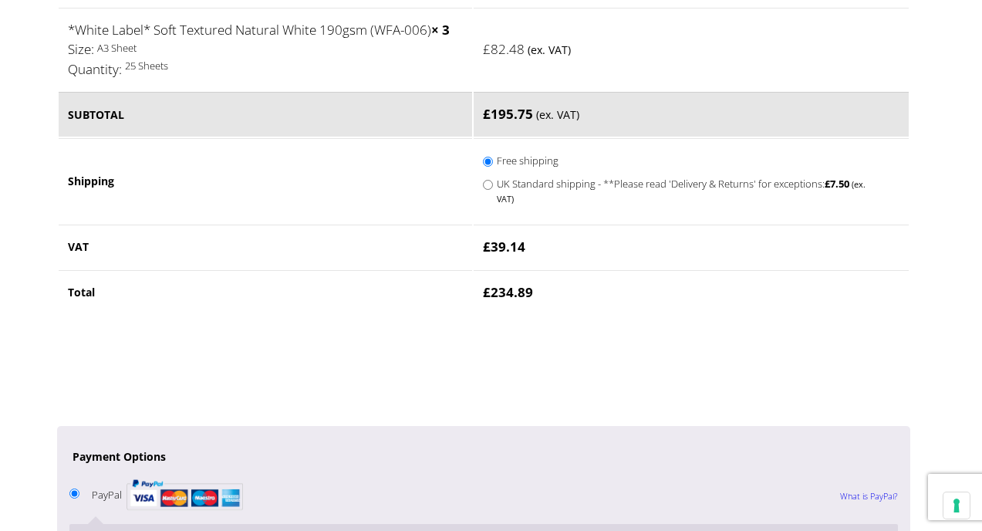 This screenshot has width=982, height=531. What do you see at coordinates (167, 494) in the screenshot?
I see `label: PayPal` at bounding box center [167, 494].